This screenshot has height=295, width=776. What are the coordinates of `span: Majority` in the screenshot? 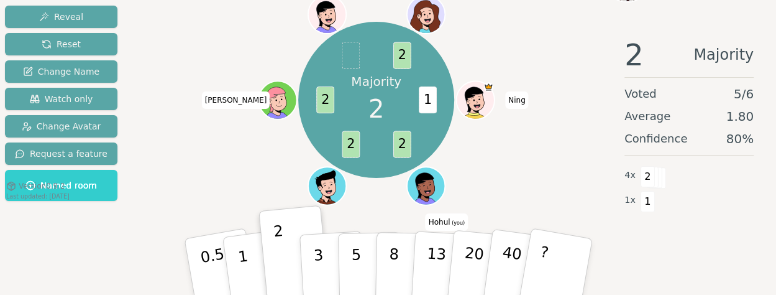 It's located at (724, 55).